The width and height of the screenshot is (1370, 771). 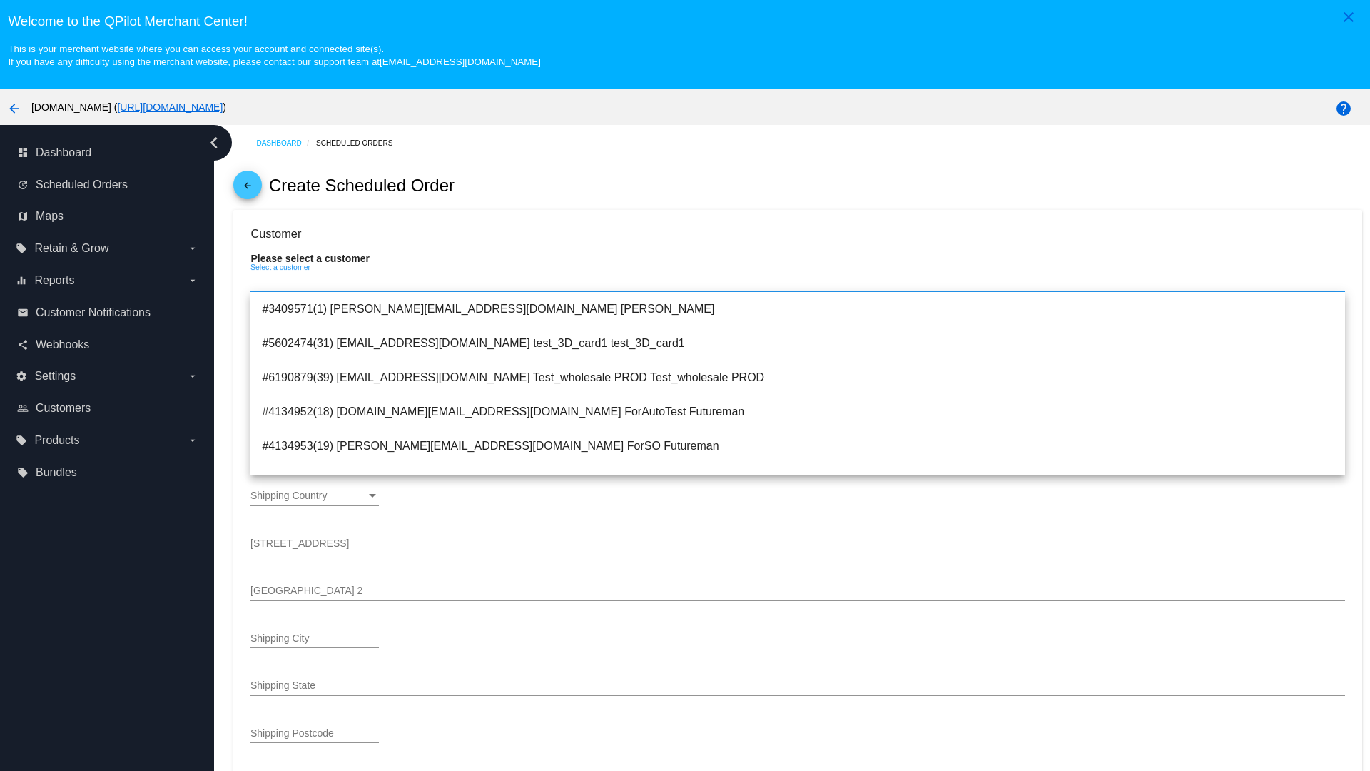 What do you see at coordinates (23, 185) in the screenshot?
I see `i: update` at bounding box center [23, 185].